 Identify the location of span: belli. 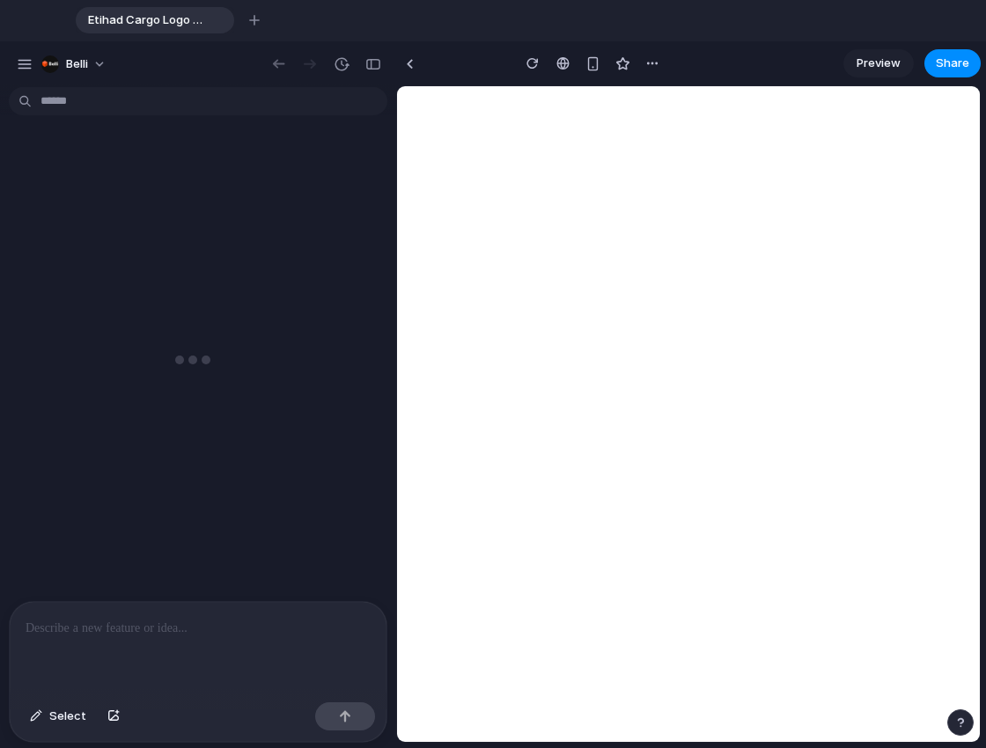
(77, 64).